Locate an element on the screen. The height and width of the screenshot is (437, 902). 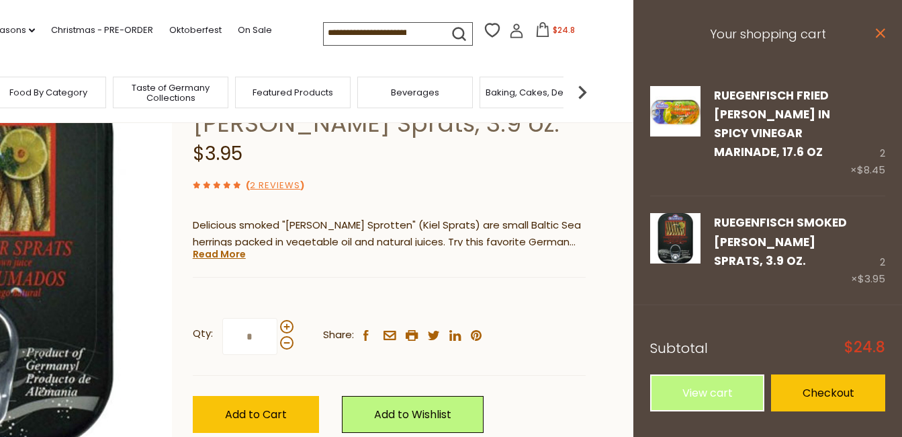
span: Add to Cart is located at coordinates (256, 414).